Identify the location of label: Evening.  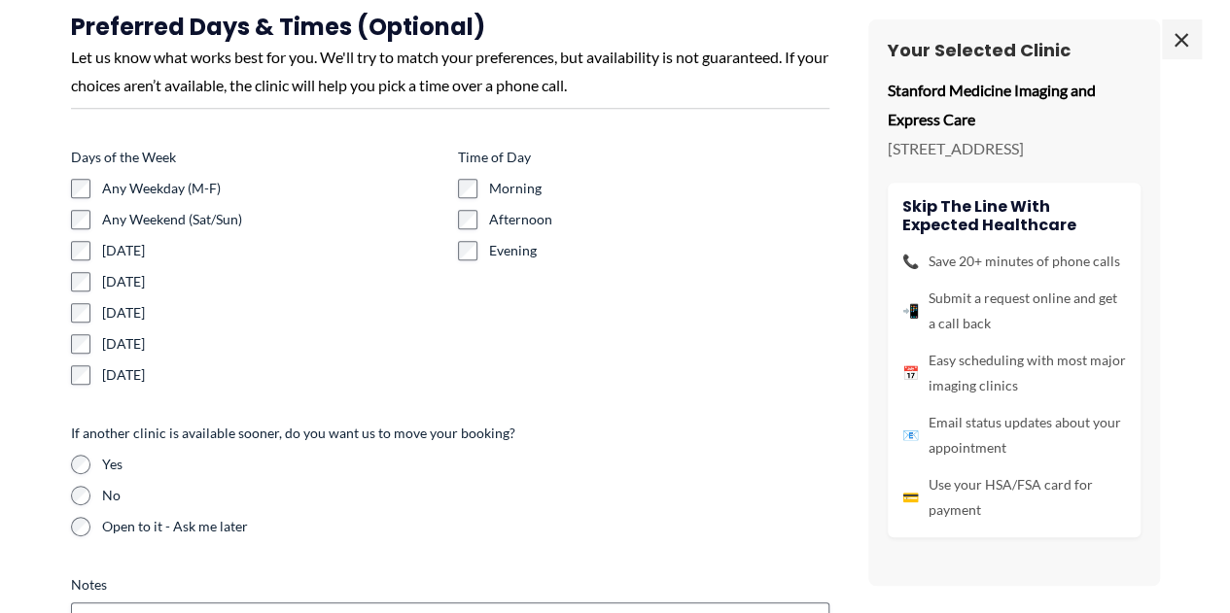
(659, 251).